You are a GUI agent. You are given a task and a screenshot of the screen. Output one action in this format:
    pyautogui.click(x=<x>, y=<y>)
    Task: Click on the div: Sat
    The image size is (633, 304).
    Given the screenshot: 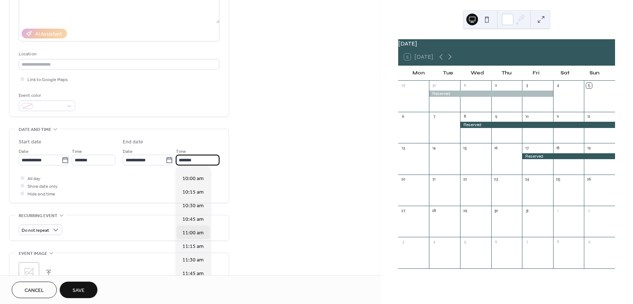 What is the action you would take?
    pyautogui.click(x=566, y=73)
    